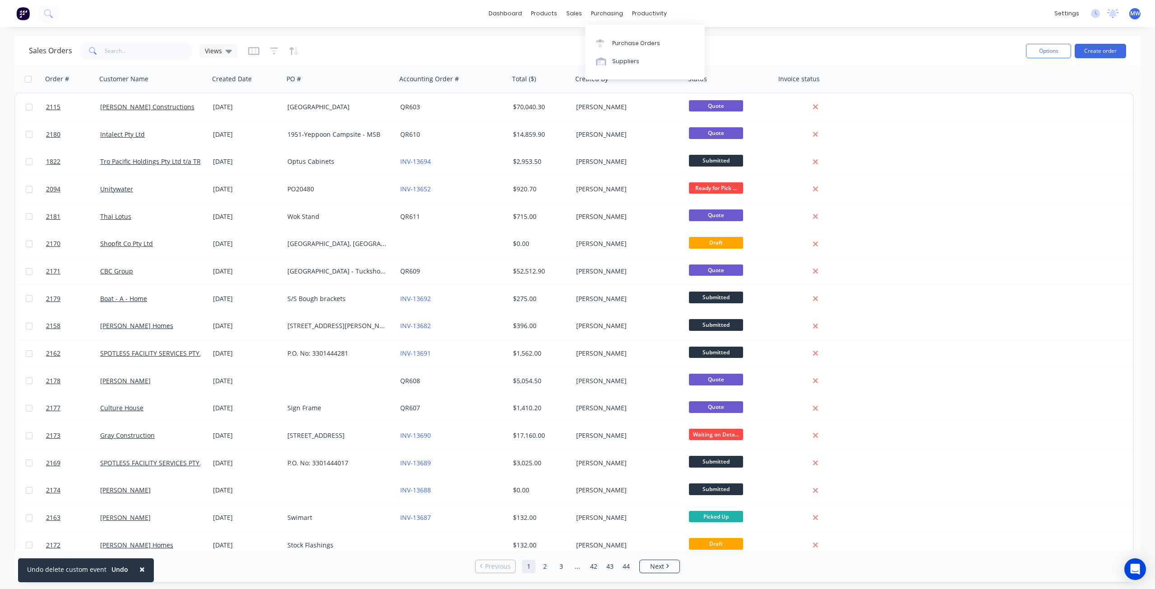 The height and width of the screenshot is (589, 1155). What do you see at coordinates (540, 134) in the screenshot?
I see `div: $14,859.90` at bounding box center [540, 134].